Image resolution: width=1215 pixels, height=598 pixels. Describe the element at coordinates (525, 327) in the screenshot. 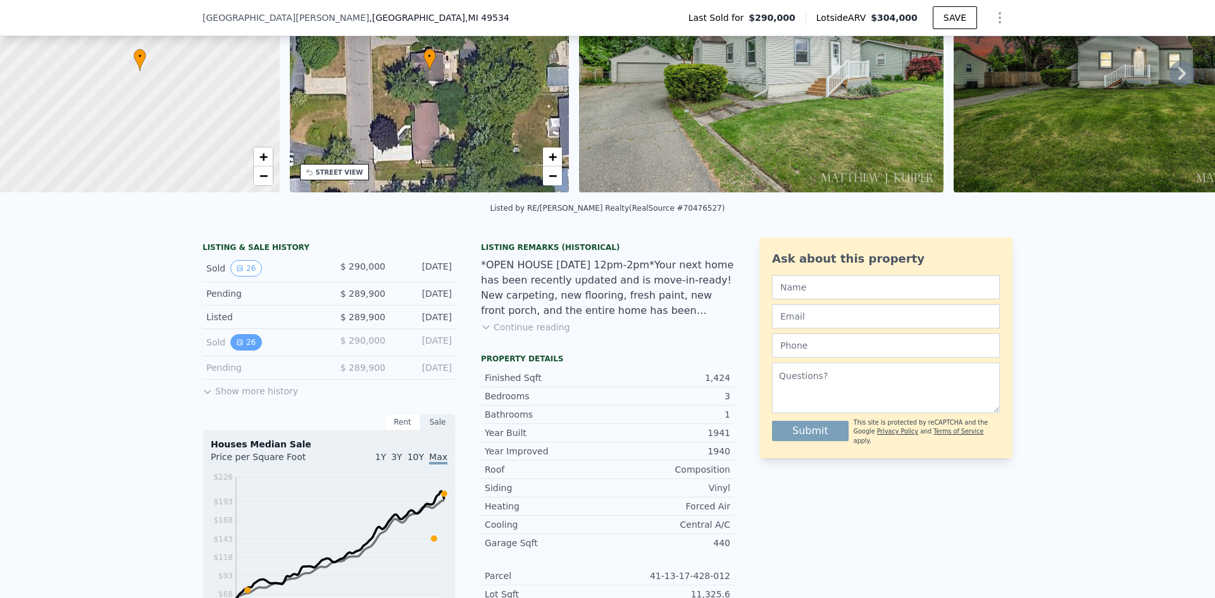

I see `button: Continue reading` at that location.